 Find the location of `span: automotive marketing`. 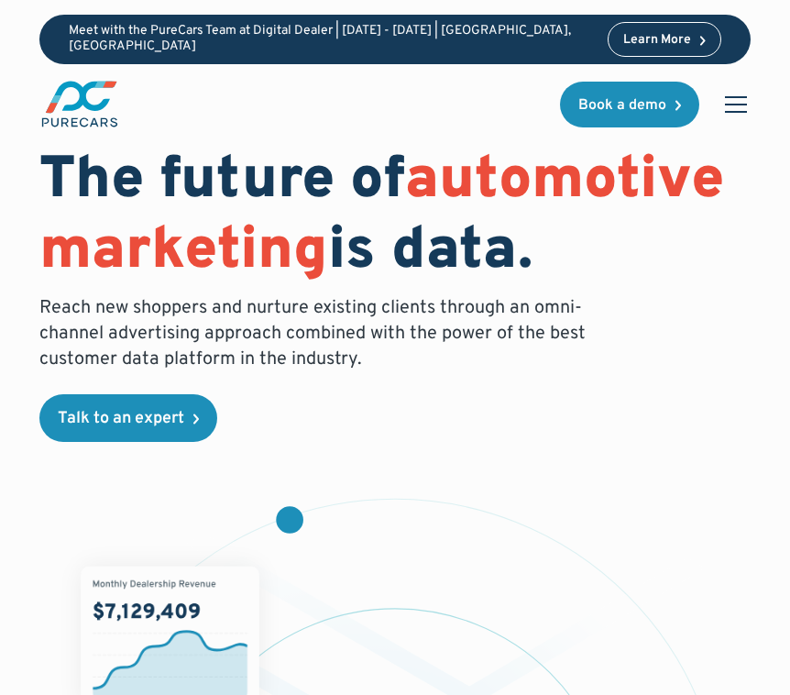

span: automotive marketing is located at coordinates (381, 216).